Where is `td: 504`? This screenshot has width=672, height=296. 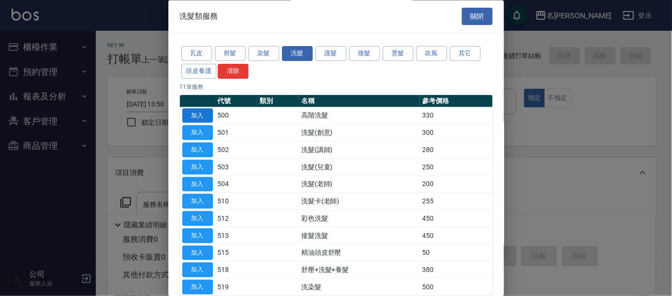
td: 504 is located at coordinates (236, 185).